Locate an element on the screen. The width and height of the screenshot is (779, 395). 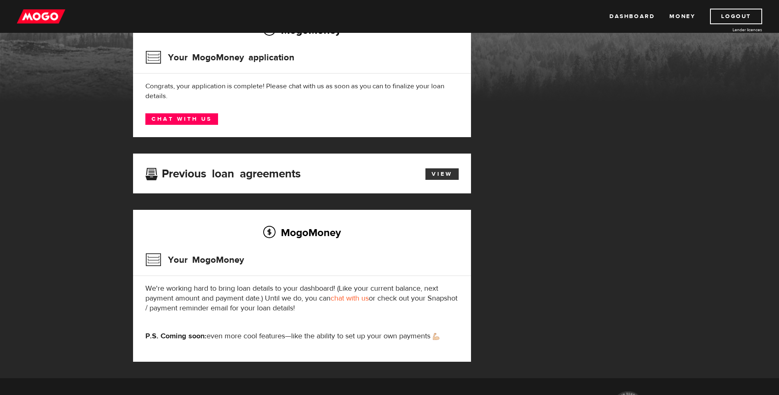
a: View is located at coordinates (442, 174).